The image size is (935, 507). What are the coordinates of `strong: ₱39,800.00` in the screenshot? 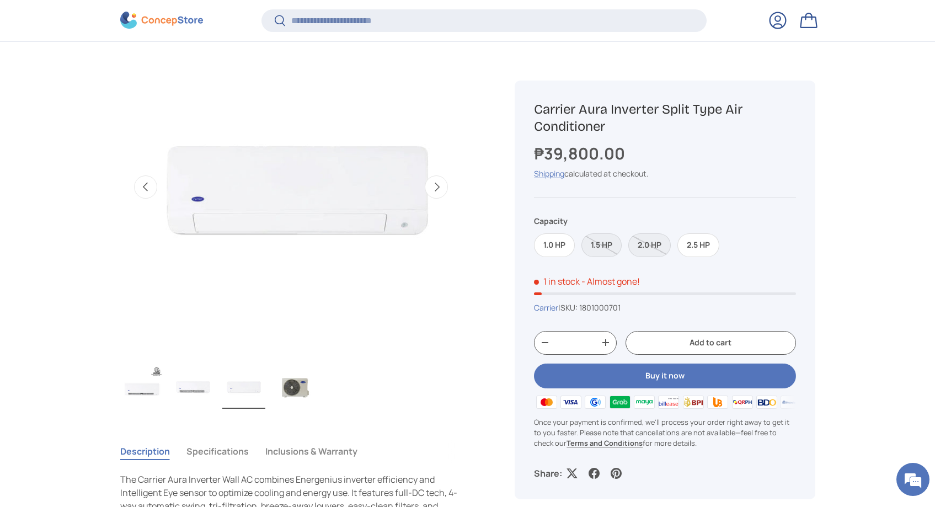 It's located at (581, 153).